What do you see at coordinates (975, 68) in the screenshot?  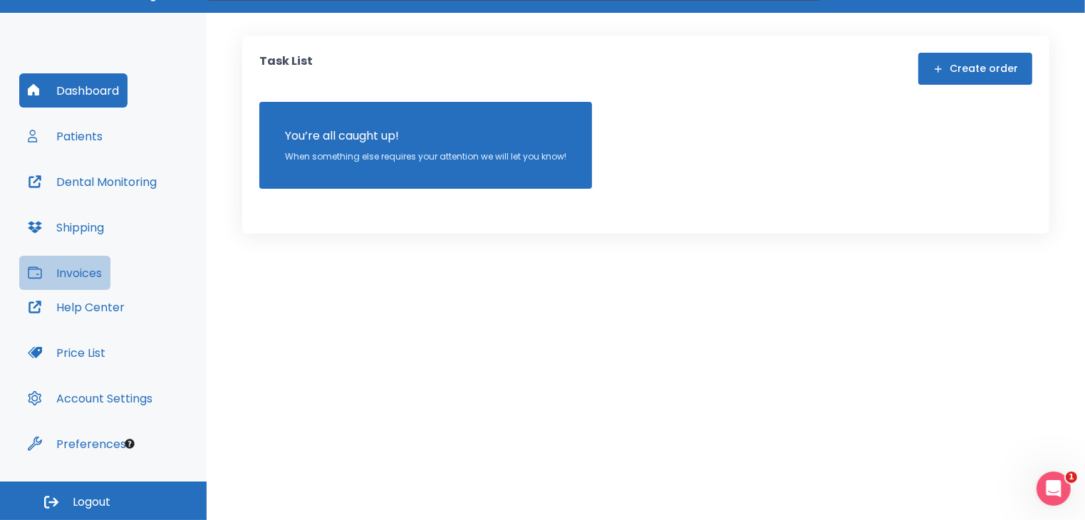 I see `button: Create order` at bounding box center [975, 68].